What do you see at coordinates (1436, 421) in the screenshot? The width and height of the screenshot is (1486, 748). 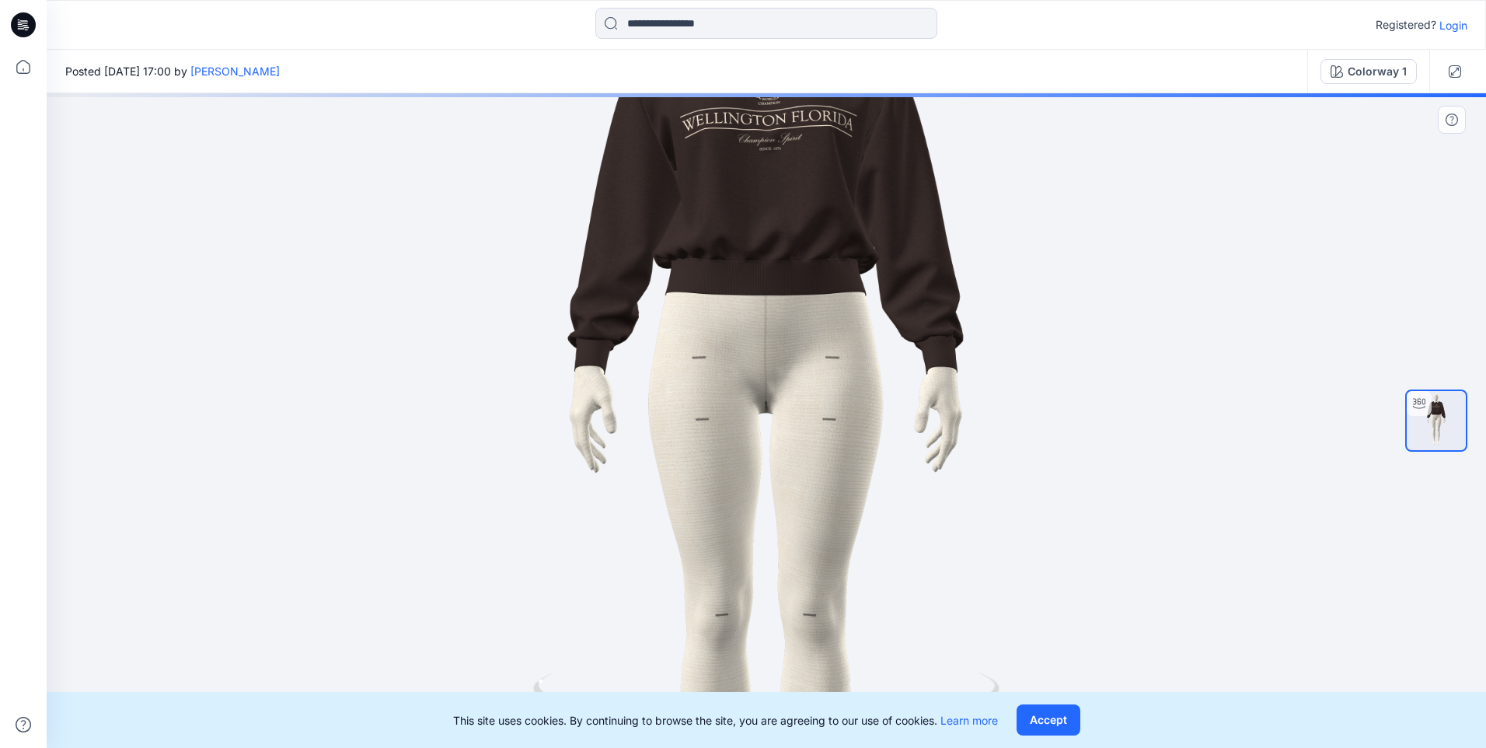 I see `img: Arşiv` at bounding box center [1436, 421].